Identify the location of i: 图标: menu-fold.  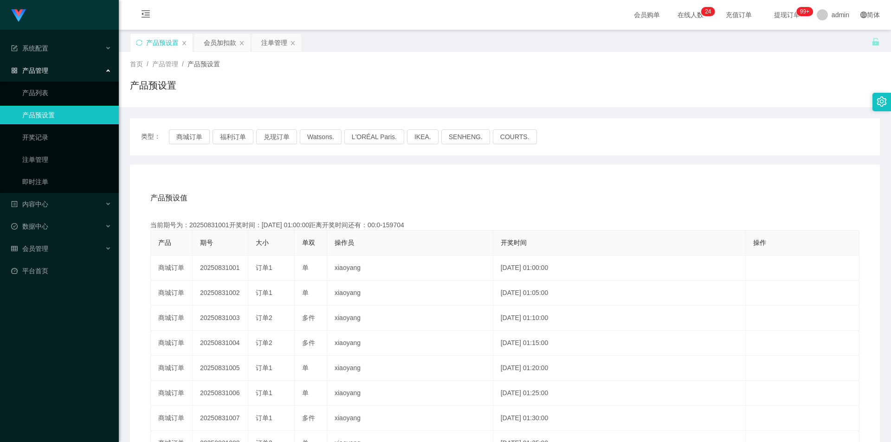
(146, 15).